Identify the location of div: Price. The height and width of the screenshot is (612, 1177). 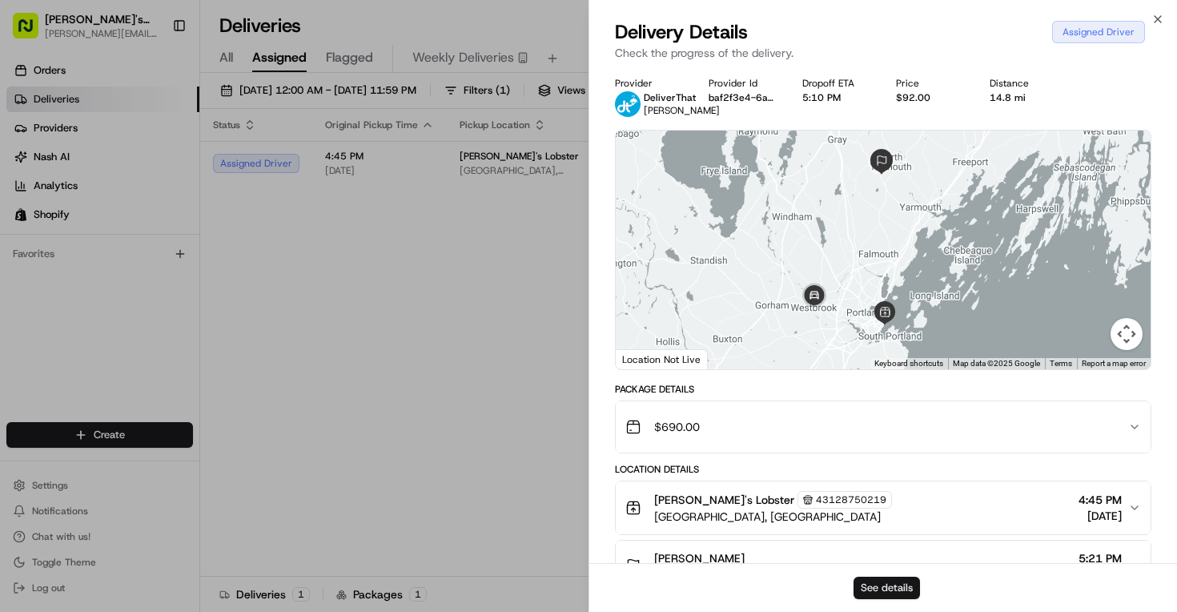
(930, 83).